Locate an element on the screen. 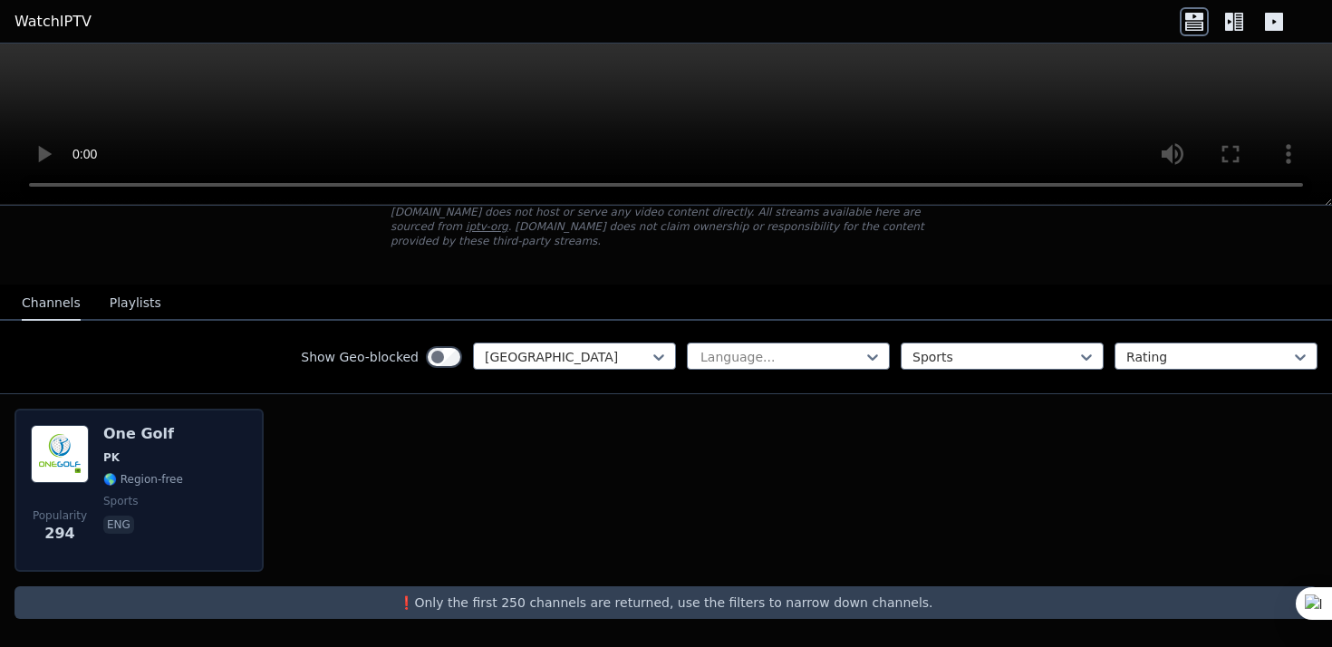 This screenshot has width=1332, height=647. a: WatchIPTV is located at coordinates (53, 22).